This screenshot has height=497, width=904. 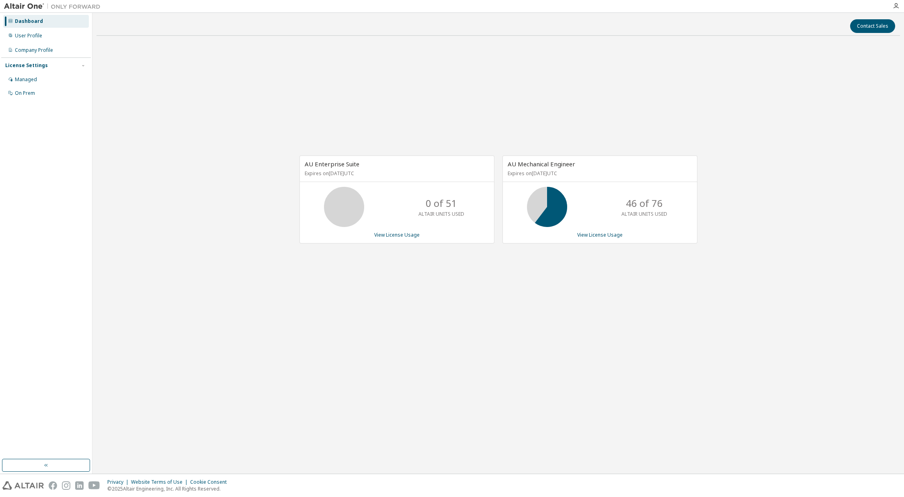 What do you see at coordinates (27, 65) in the screenshot?
I see `div: License Settings` at bounding box center [27, 65].